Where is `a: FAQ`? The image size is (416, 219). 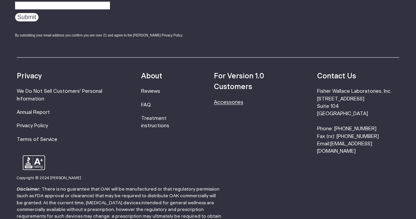 a: FAQ is located at coordinates (146, 105).